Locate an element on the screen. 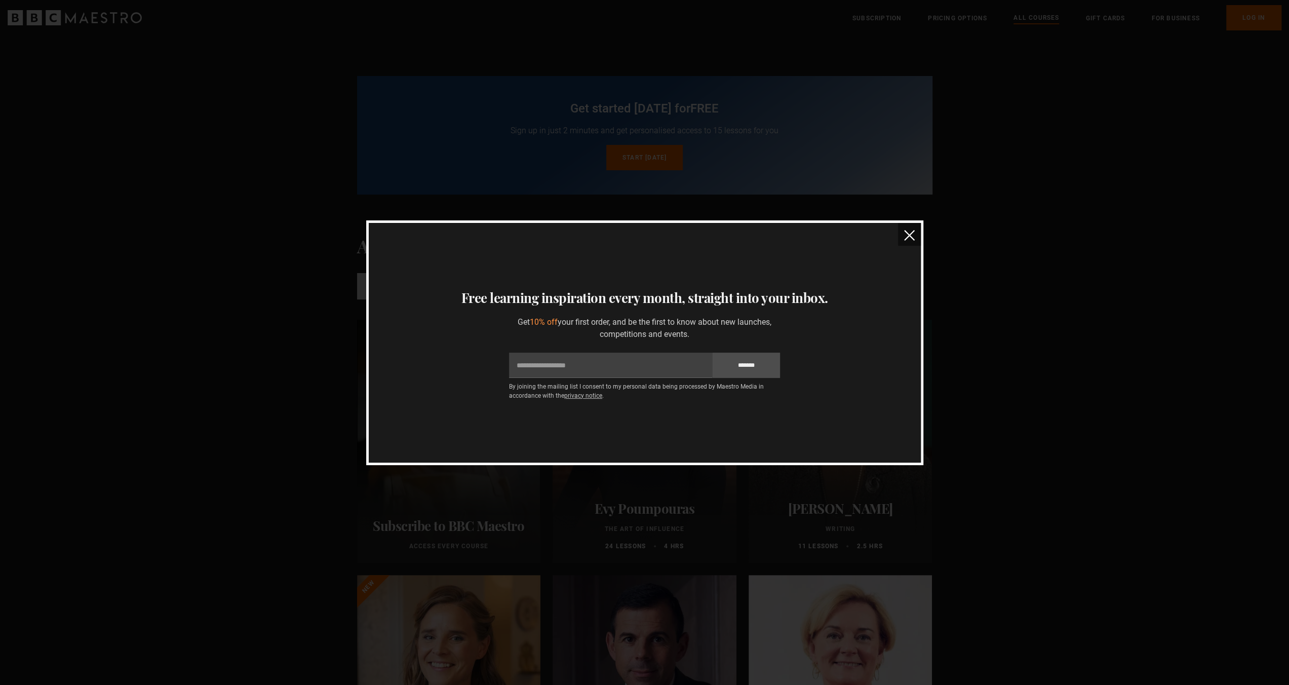 This screenshot has width=1289, height=685. h3: Free learning inspiration every month, straight into your inbox. is located at coordinates (645, 298).